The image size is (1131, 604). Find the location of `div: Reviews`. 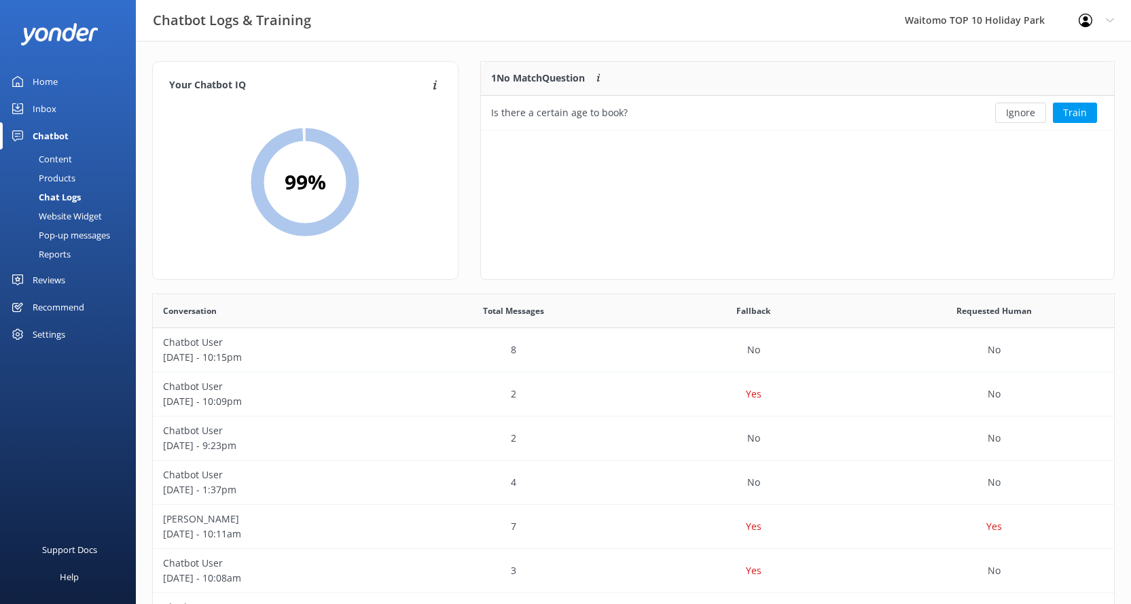

div: Reviews is located at coordinates (49, 280).